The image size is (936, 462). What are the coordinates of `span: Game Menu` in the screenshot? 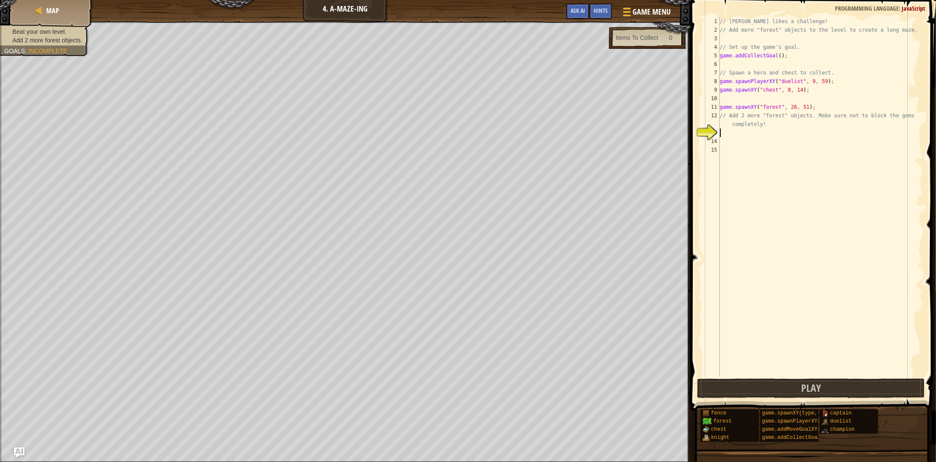 It's located at (651, 12).